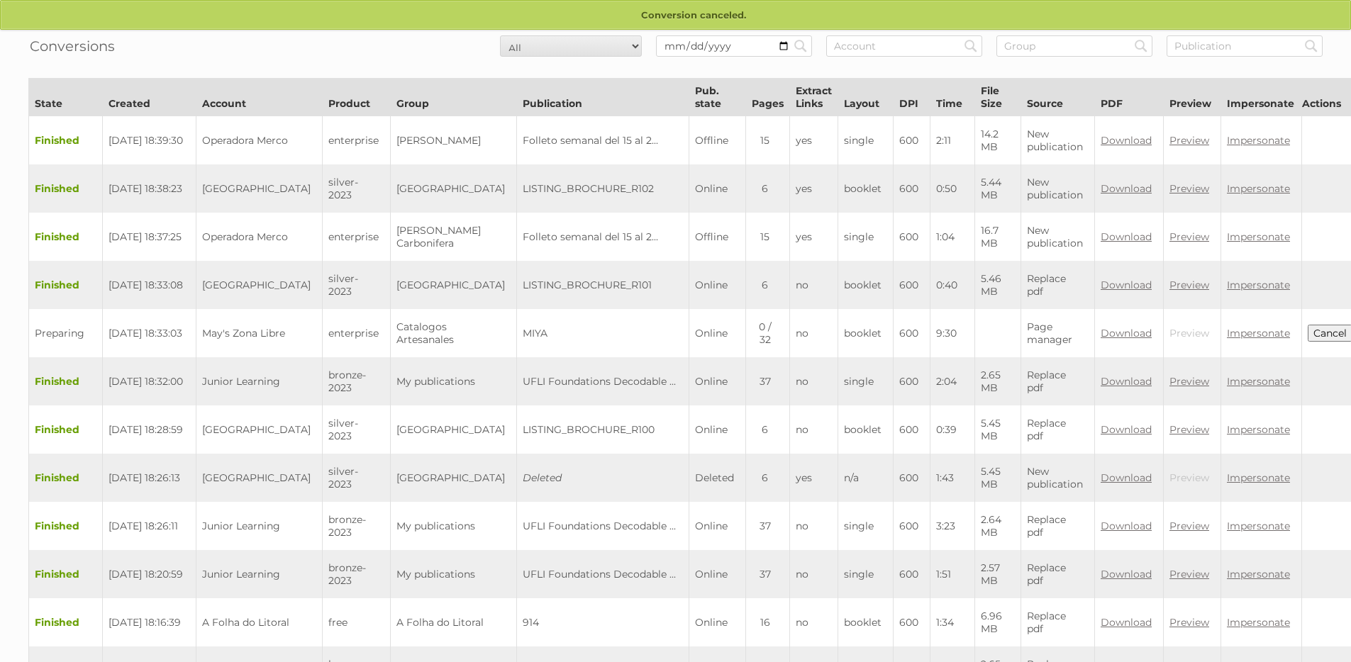  Describe the element at coordinates (1129, 97) in the screenshot. I see `th: PDF` at that location.